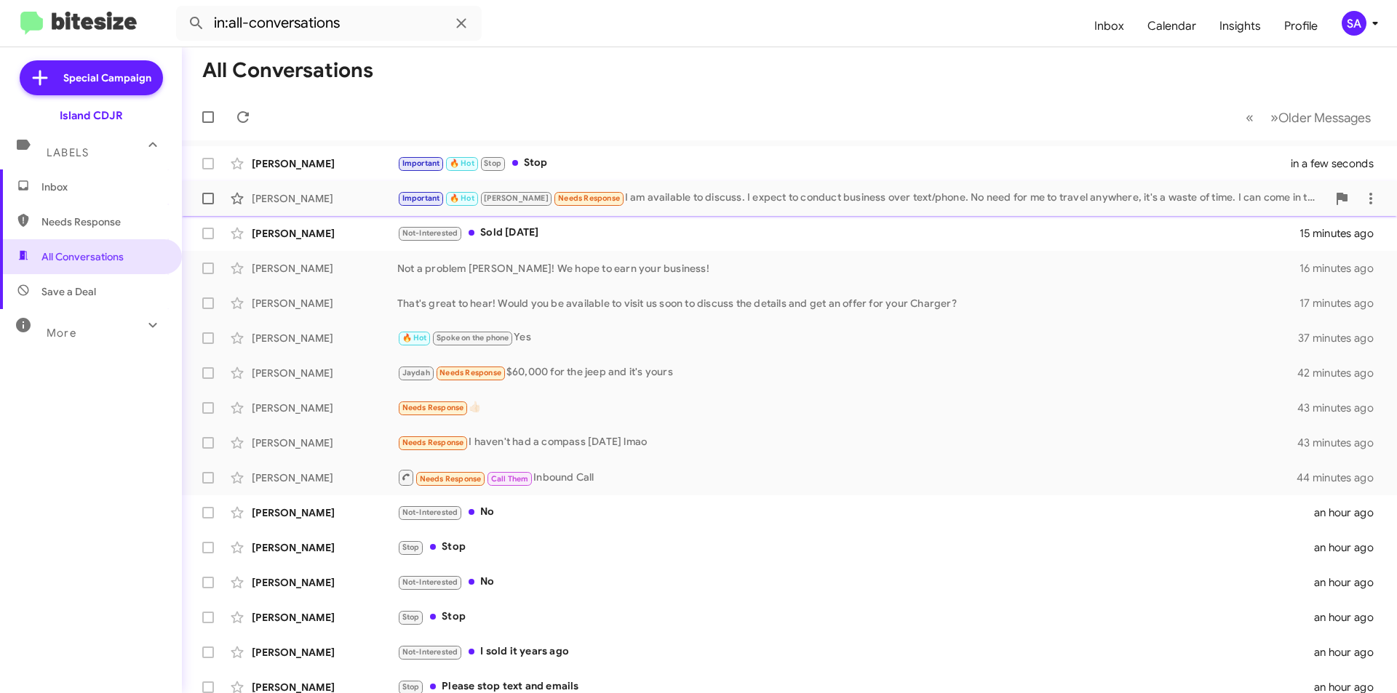 Image resolution: width=1397 pixels, height=693 pixels. Describe the element at coordinates (1171, 26) in the screenshot. I see `a: Calendar` at that location.